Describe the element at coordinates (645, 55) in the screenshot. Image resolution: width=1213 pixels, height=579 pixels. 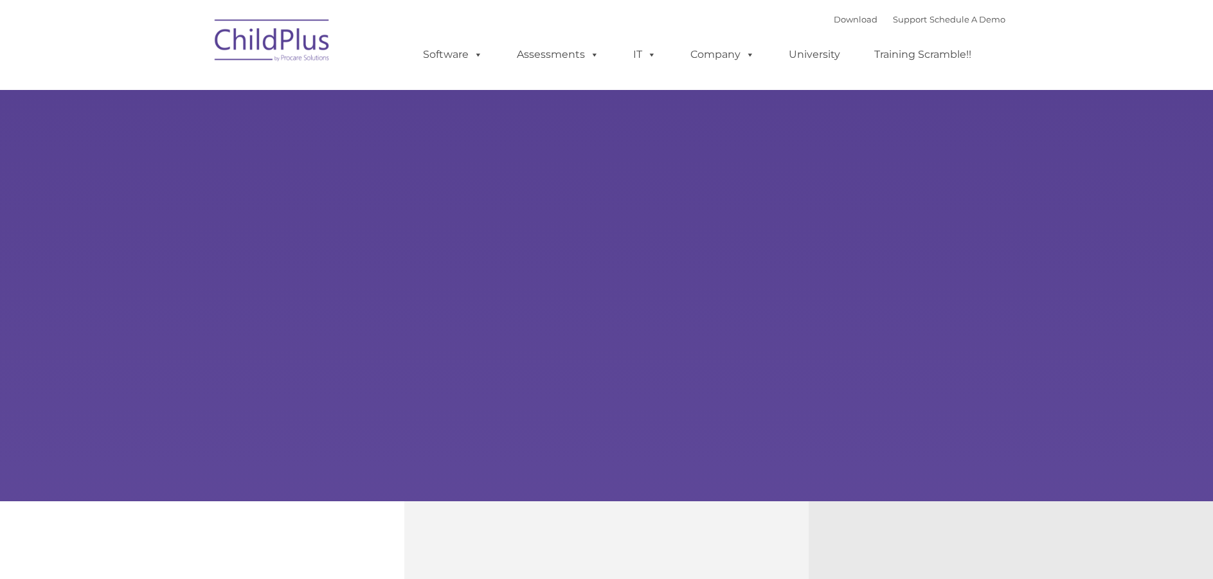
I see `a: IT` at that location.